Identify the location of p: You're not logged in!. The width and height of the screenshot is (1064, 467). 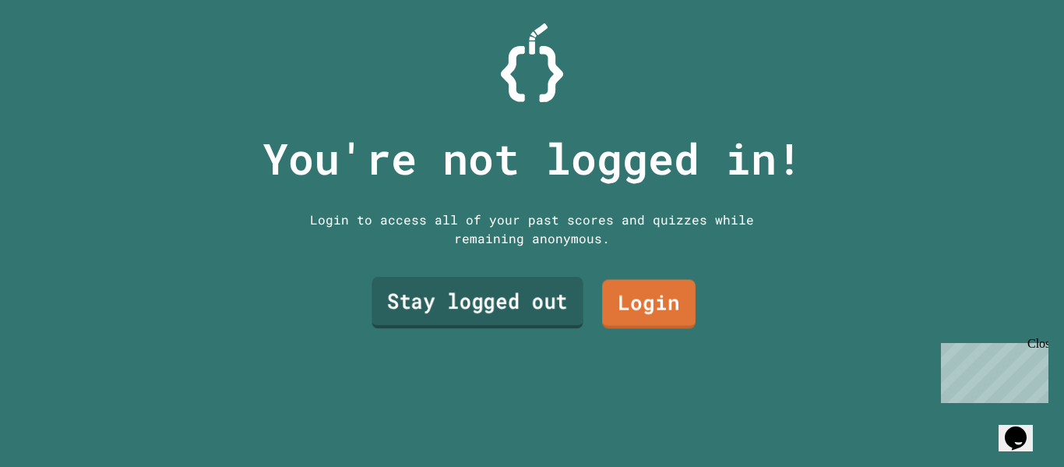
(532, 158).